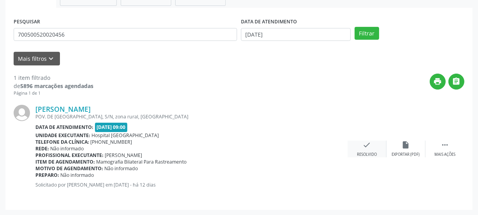 The width and height of the screenshot is (478, 215). Describe the element at coordinates (53, 86) in the screenshot. I see `div: de` at that location.